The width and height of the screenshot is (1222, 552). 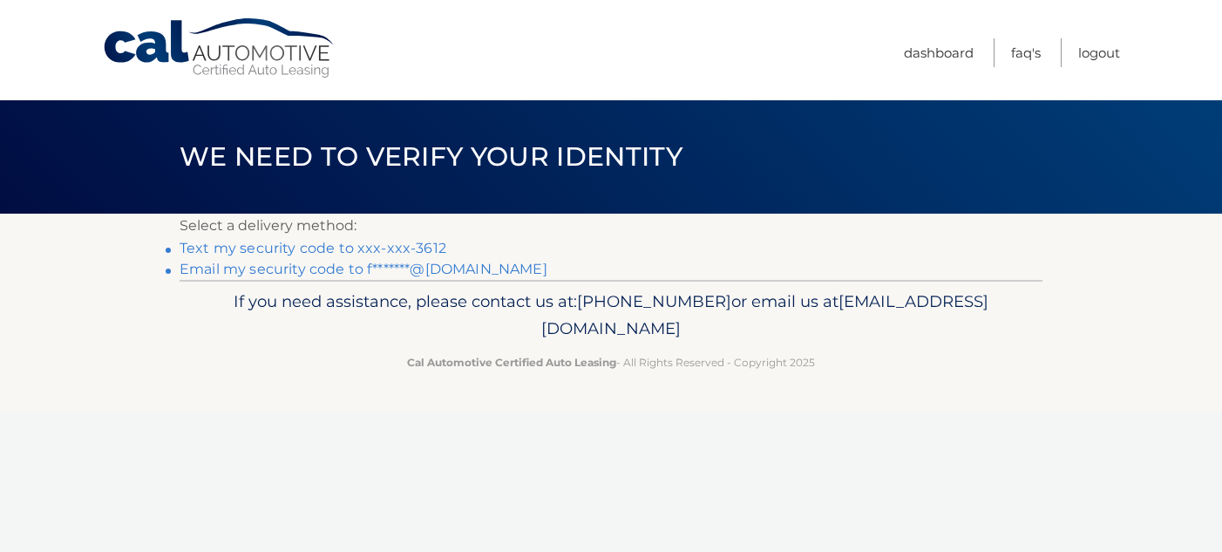 I want to click on a: Cal Automotive, so click(x=220, y=48).